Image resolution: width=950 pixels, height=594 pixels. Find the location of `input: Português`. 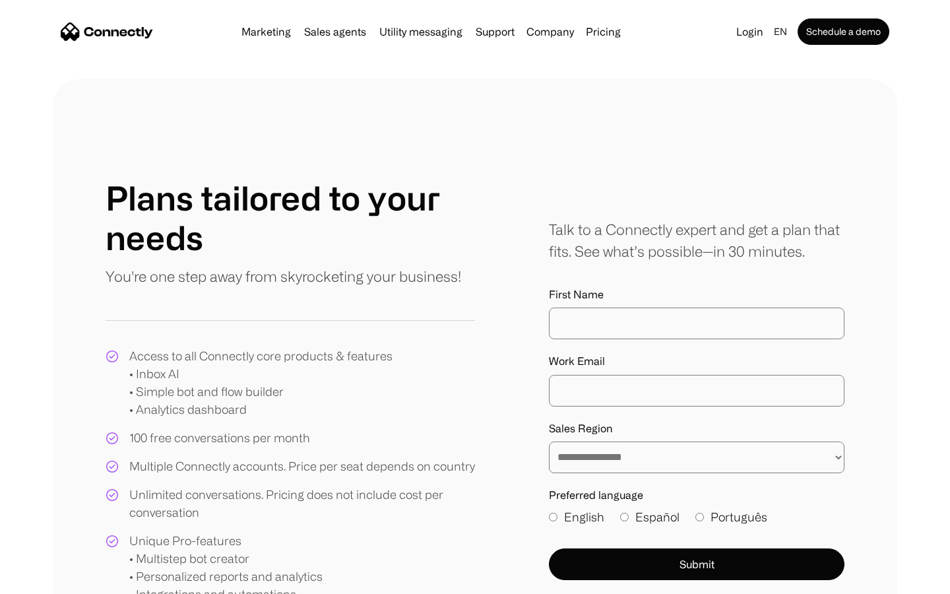

input: Português is located at coordinates (699, 516).